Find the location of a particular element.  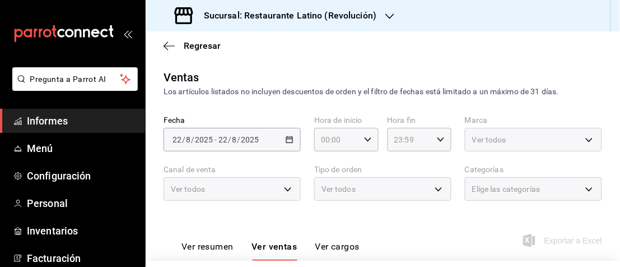

font: Personal is located at coordinates (47, 203).